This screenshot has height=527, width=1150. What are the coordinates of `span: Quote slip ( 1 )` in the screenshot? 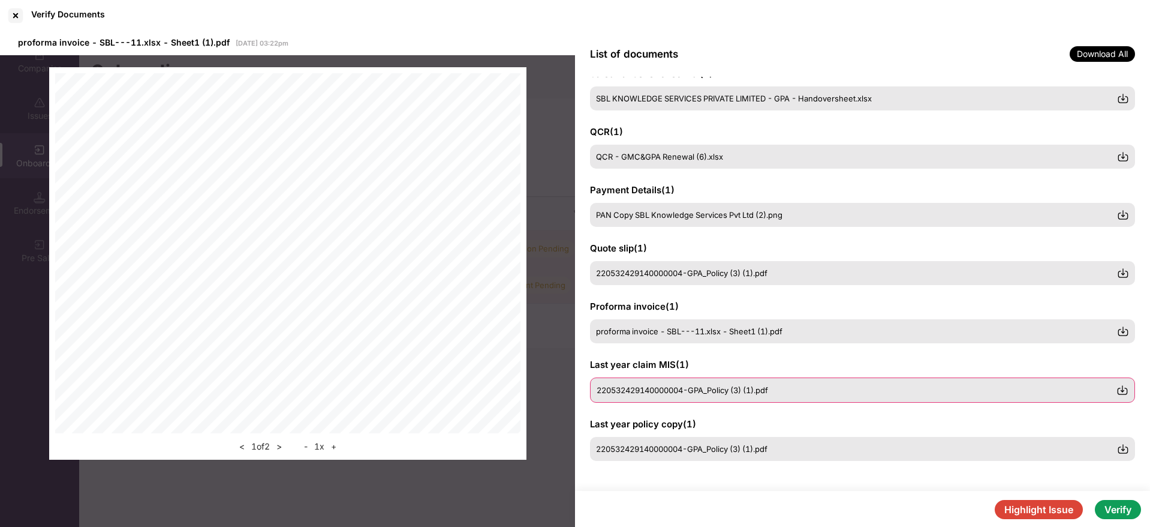 It's located at (618, 248).